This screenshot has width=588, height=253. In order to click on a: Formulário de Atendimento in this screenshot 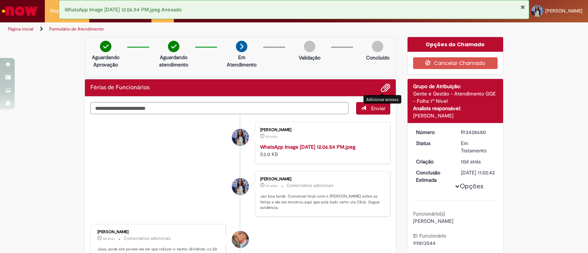, I will do `click(76, 29)`.